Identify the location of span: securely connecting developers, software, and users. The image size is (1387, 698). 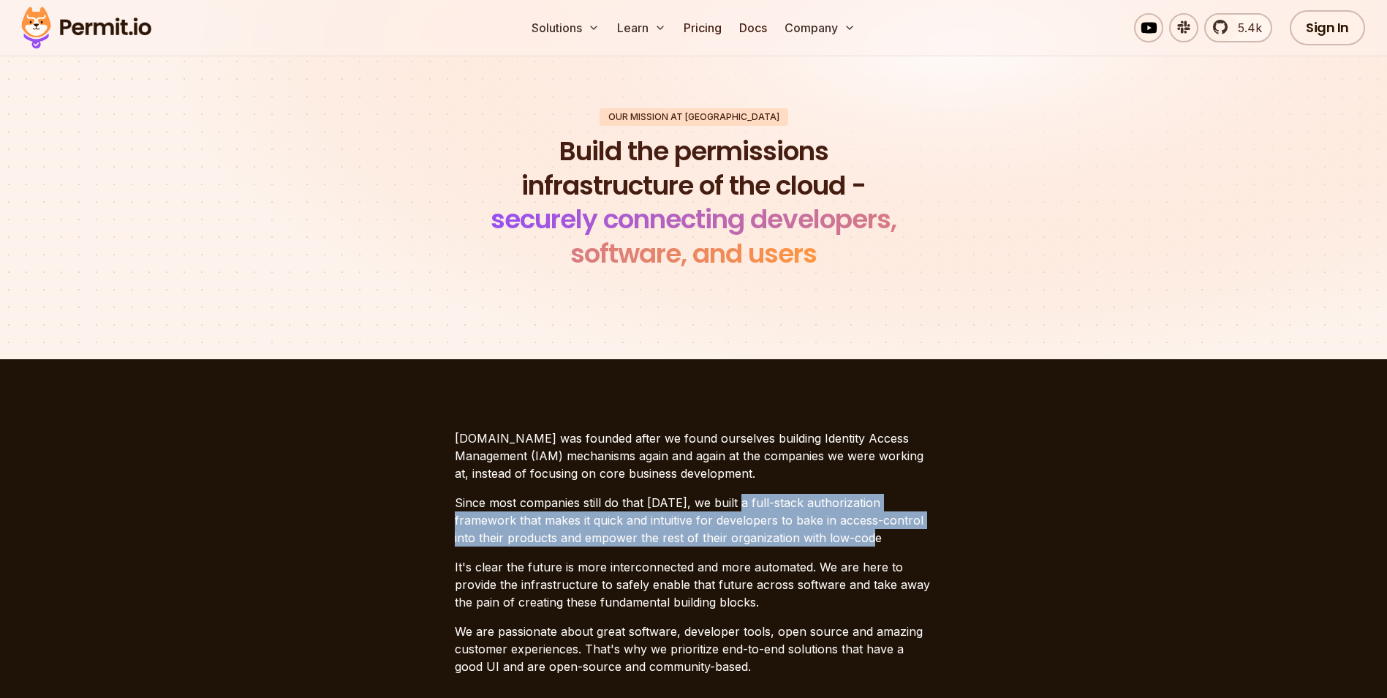
(693, 236).